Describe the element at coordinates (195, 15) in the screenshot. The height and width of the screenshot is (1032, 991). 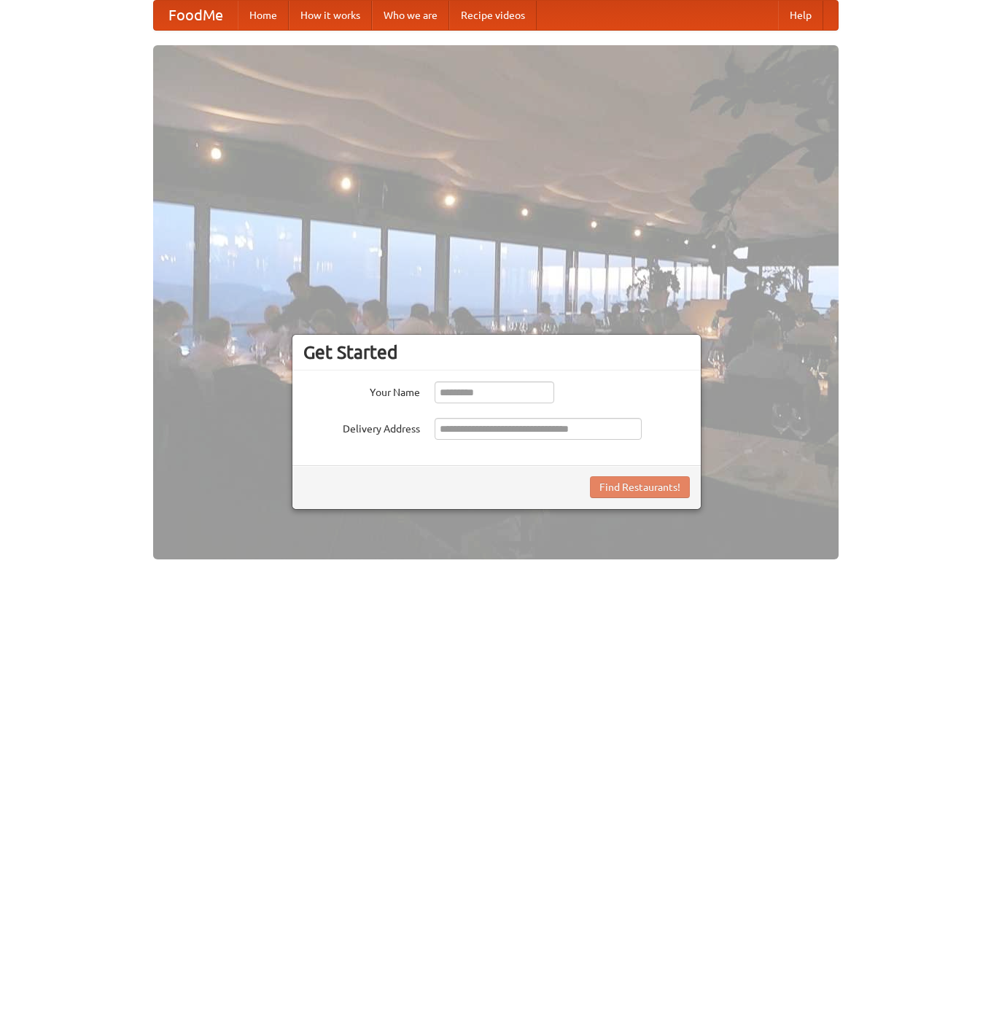
I see `a: FoodMe` at that location.